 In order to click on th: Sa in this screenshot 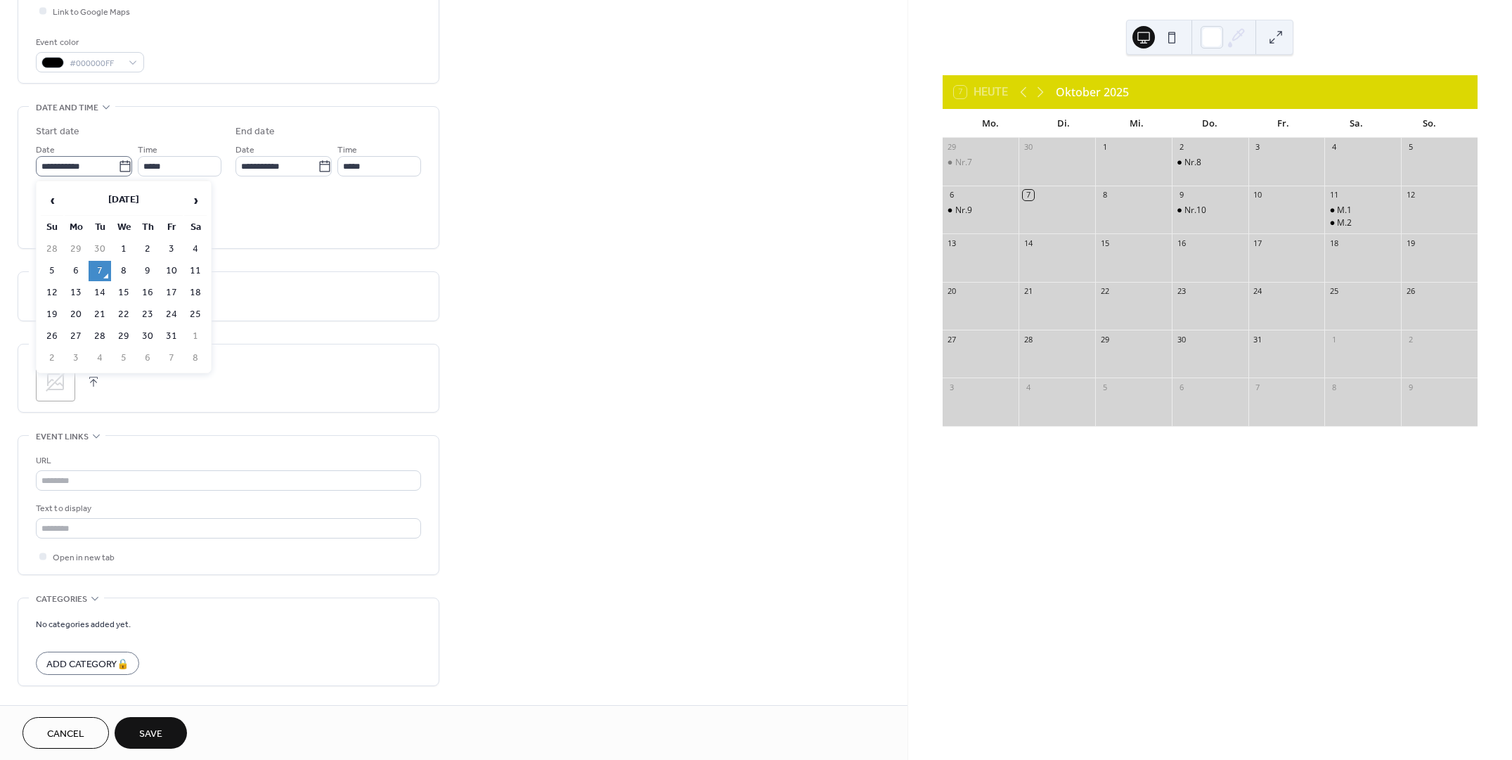, I will do `click(195, 227)`.